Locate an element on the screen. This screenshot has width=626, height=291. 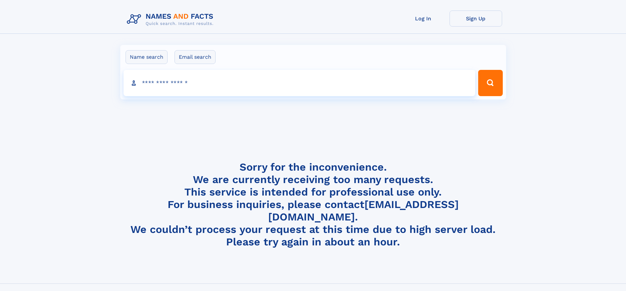
img: Logo Names and Facts is located at coordinates (171, 19).